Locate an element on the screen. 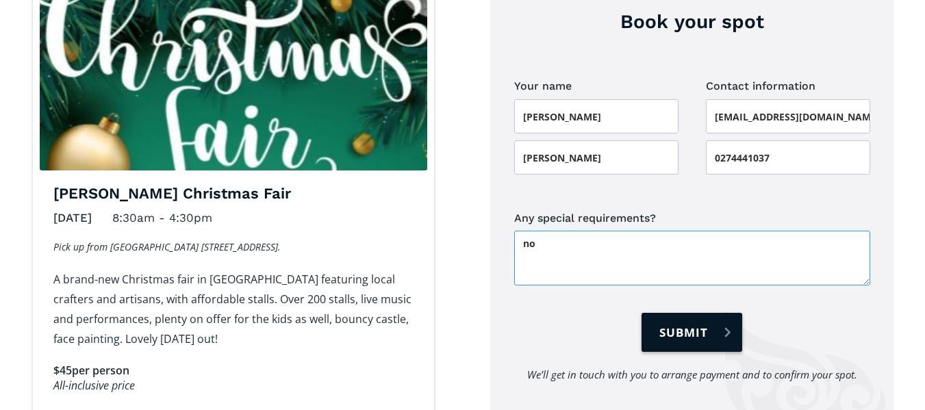 The width and height of the screenshot is (925, 410). h3: Book your spot is located at coordinates (692, 21).